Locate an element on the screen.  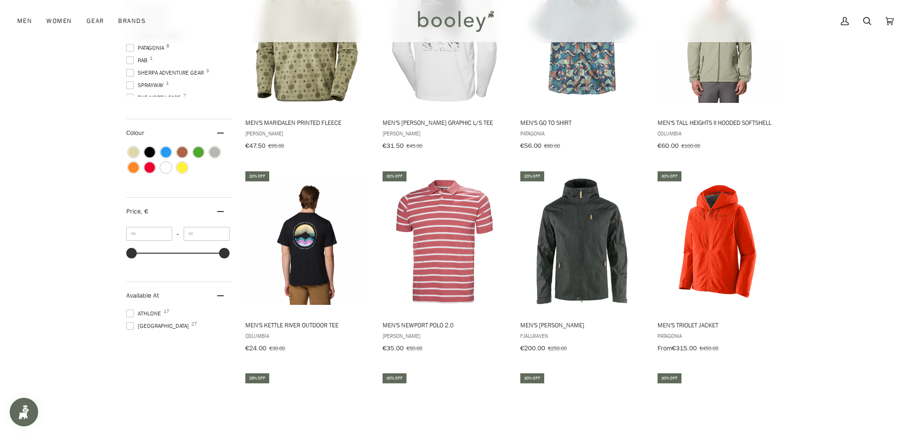
span: Brands is located at coordinates (132, 21).